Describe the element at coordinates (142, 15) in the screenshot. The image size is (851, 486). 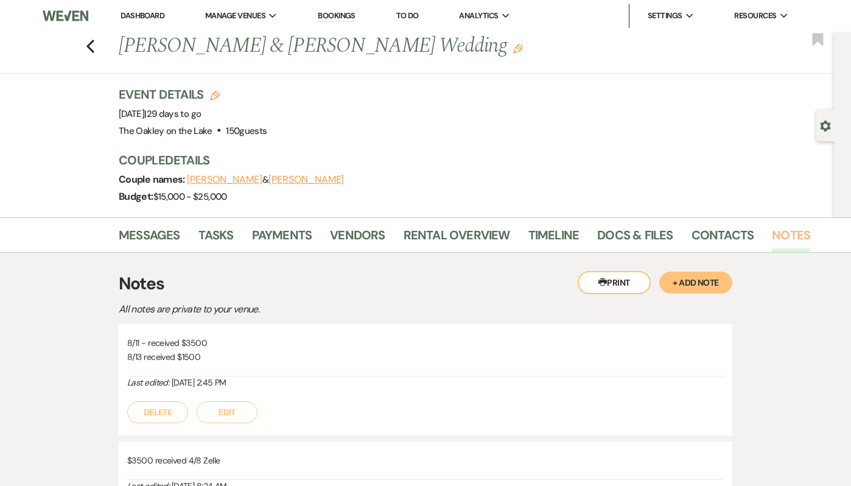
I see `a: Dashboard` at that location.